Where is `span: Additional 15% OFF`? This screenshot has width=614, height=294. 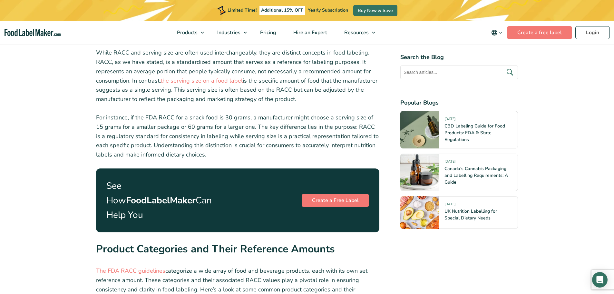 span: Additional 15% OFF is located at coordinates (282, 10).